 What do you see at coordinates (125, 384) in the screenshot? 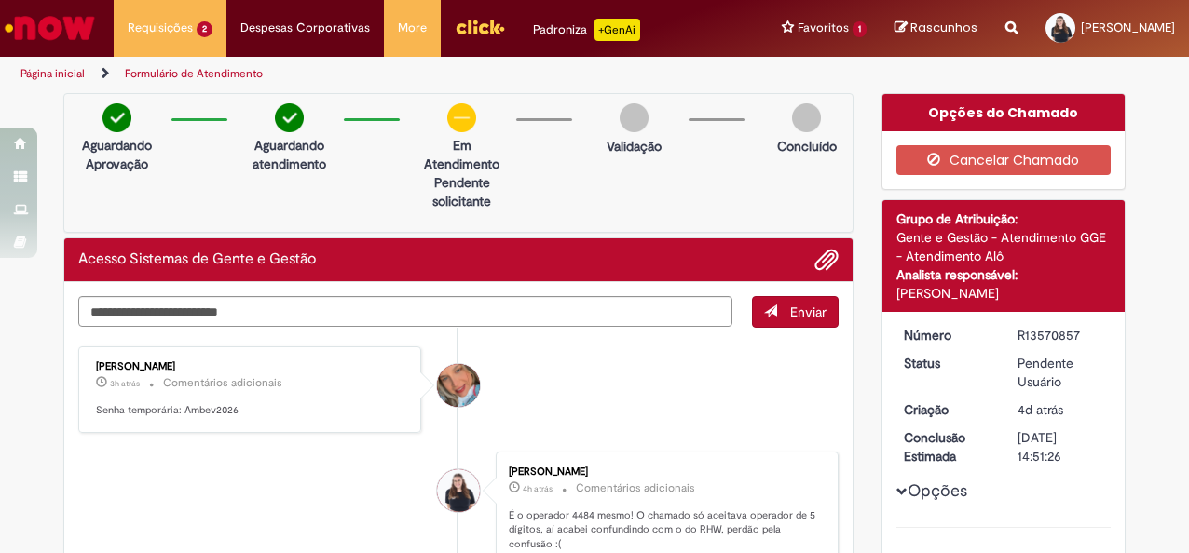
I see `span: 3h atrás` at bounding box center [125, 384].